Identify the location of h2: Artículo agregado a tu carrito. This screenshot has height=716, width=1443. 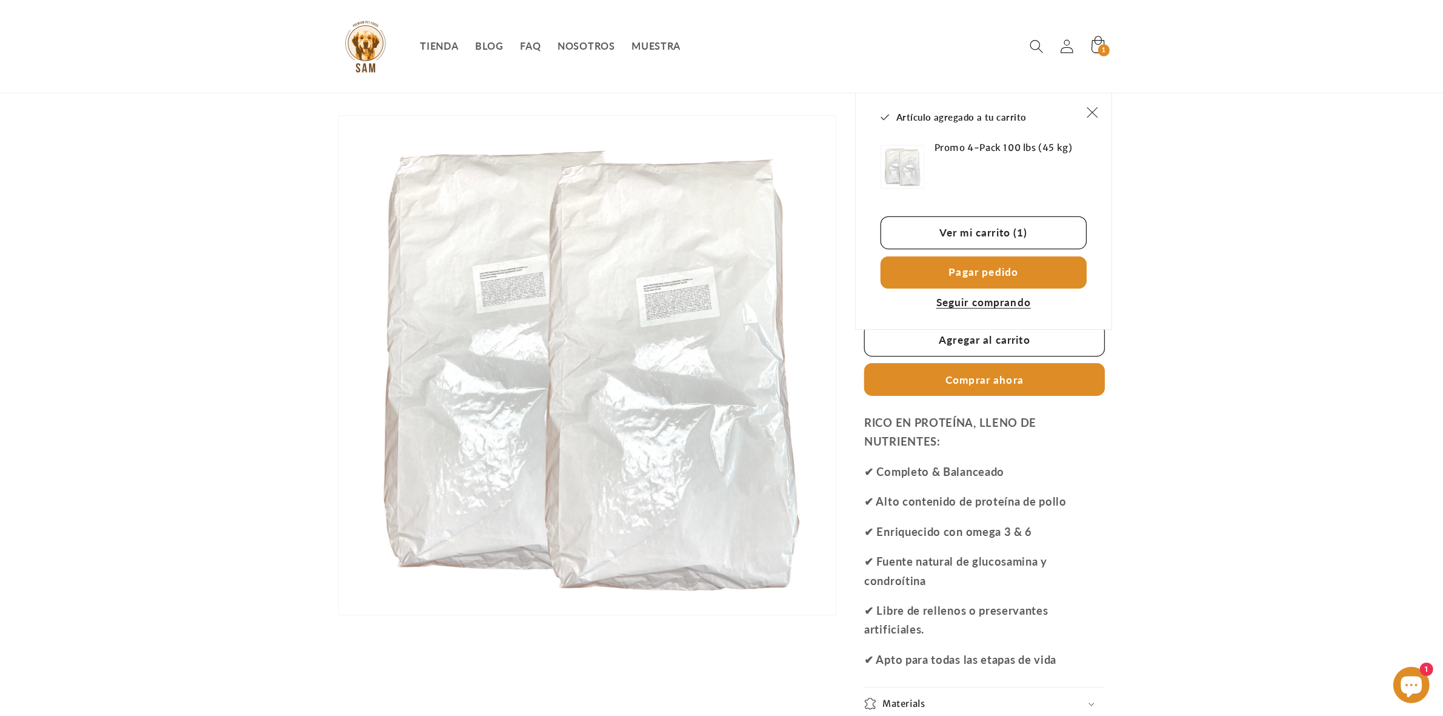
(979, 117).